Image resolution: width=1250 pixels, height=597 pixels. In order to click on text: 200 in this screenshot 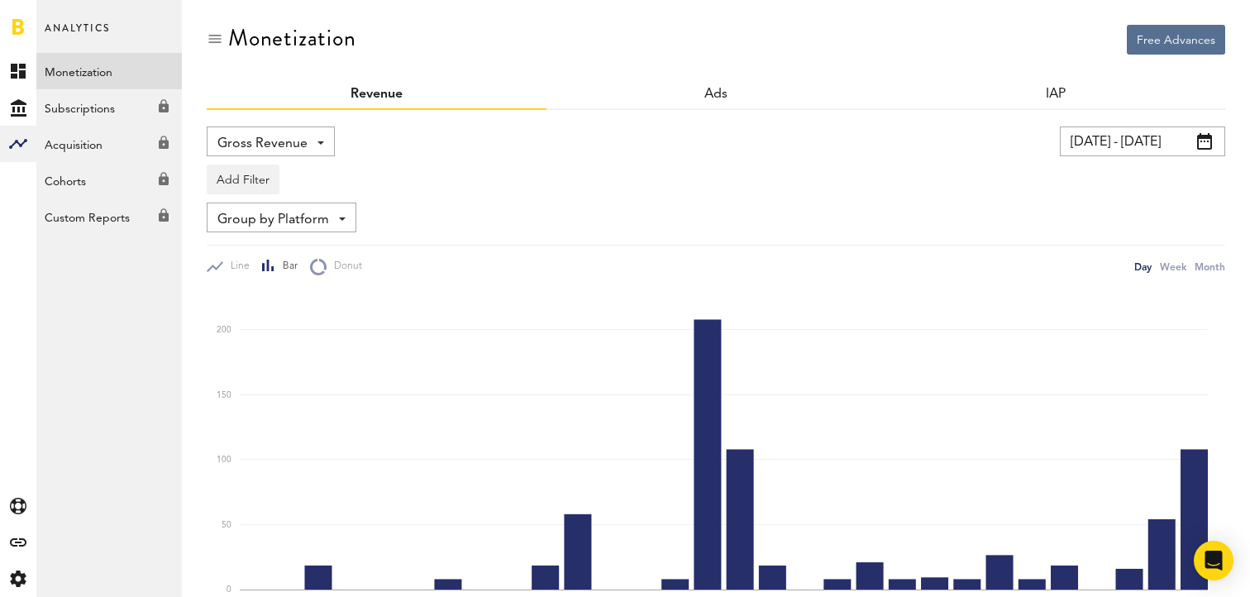, I will do `click(224, 330)`.